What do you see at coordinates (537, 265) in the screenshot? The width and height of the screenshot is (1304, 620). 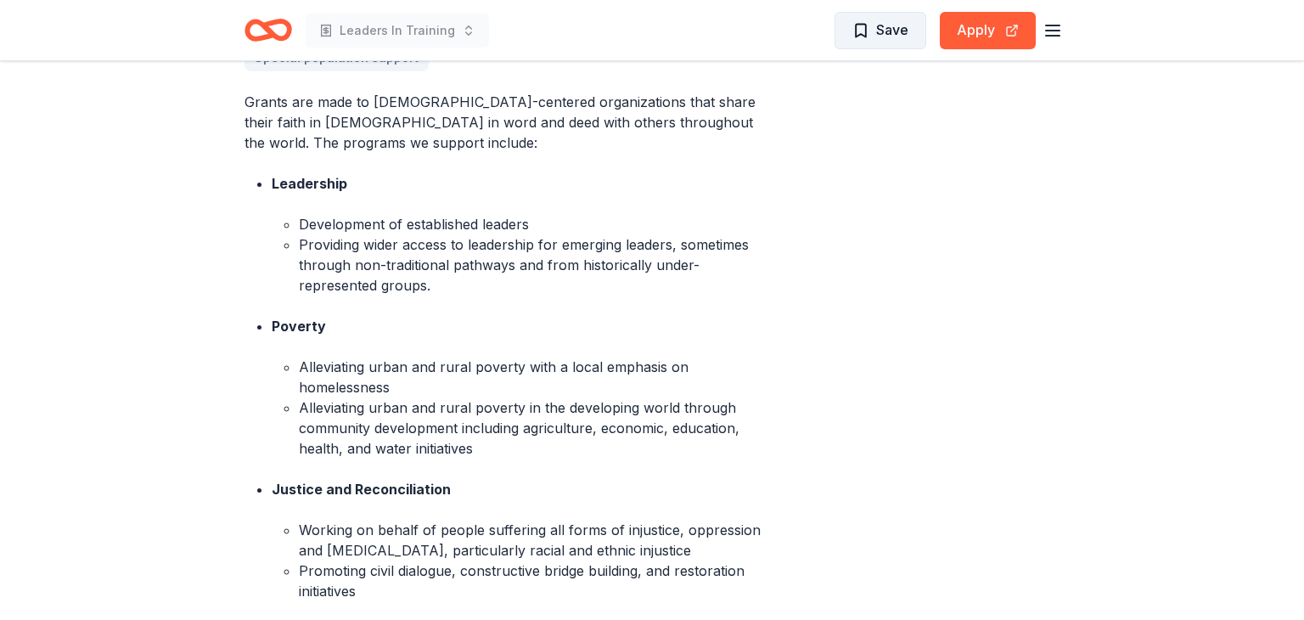 I see `li: Providing wider access to leadership for emerging leaders, sometimes through non-traditional path...` at bounding box center [537, 265].